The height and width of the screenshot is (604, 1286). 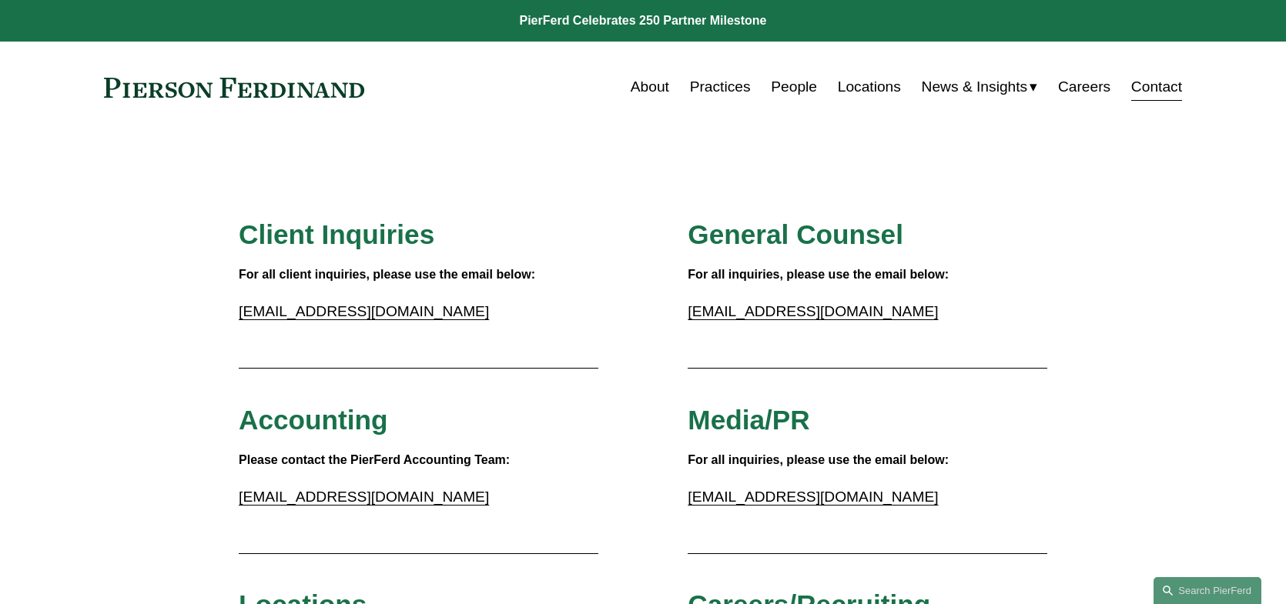 I want to click on a: People, so click(x=794, y=87).